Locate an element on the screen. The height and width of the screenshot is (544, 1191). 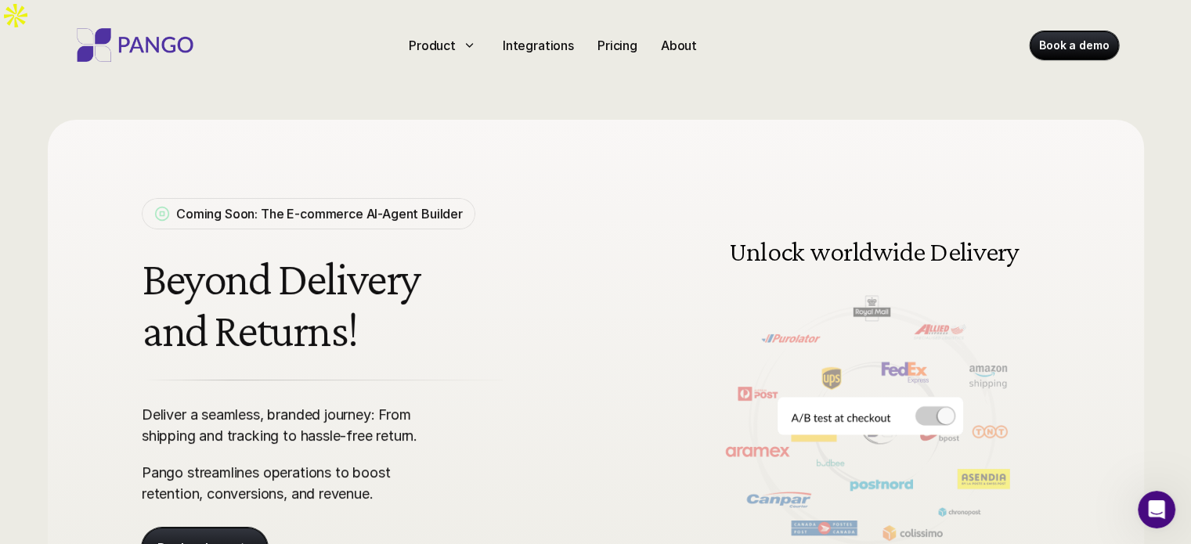
p: Product is located at coordinates (432, 45).